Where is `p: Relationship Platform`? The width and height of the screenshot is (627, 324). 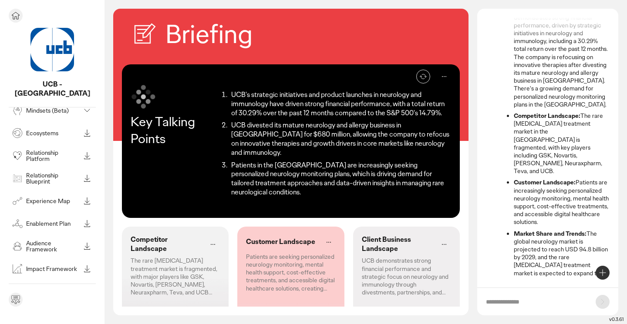
p: Relationship Platform is located at coordinates (53, 156).